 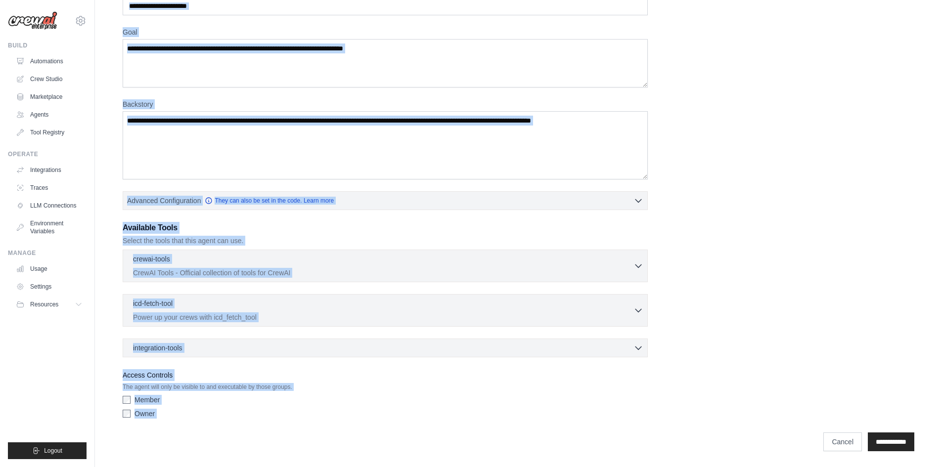 I want to click on p: Power up your crews with icd_fetch_tool, so click(x=383, y=317).